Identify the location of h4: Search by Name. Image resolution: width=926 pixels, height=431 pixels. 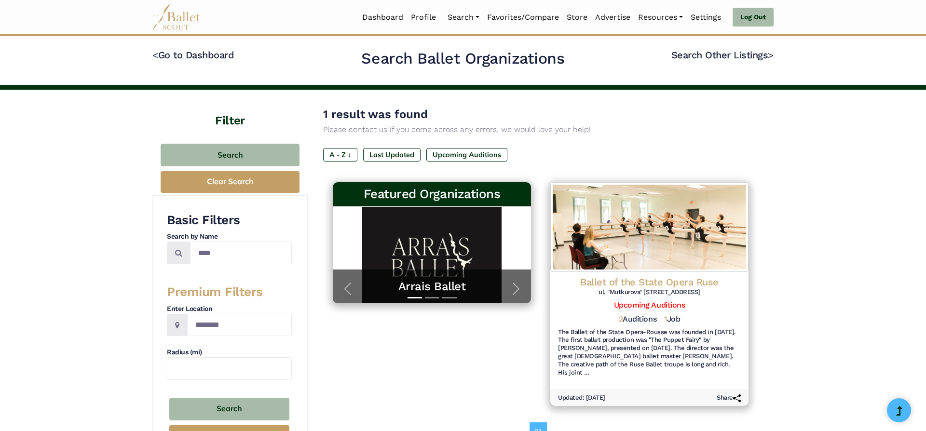
(229, 237).